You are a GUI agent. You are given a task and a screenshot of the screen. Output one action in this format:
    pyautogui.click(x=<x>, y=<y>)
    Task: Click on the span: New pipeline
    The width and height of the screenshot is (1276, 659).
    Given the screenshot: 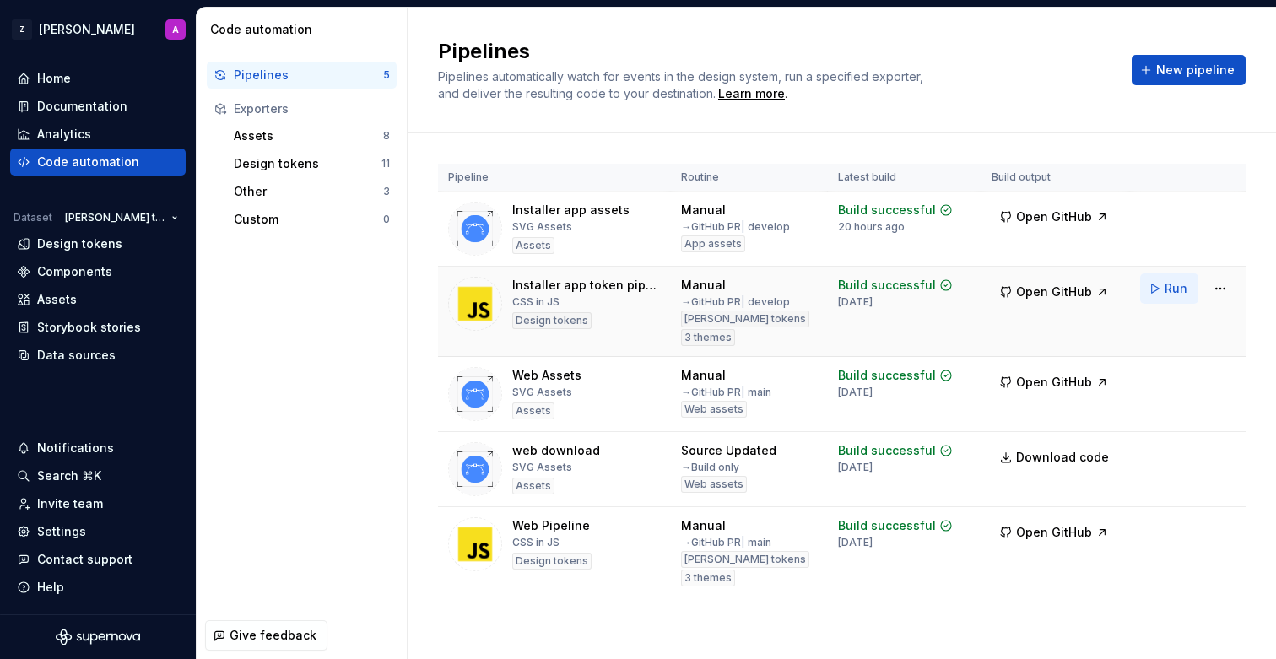 What is the action you would take?
    pyautogui.click(x=1195, y=70)
    